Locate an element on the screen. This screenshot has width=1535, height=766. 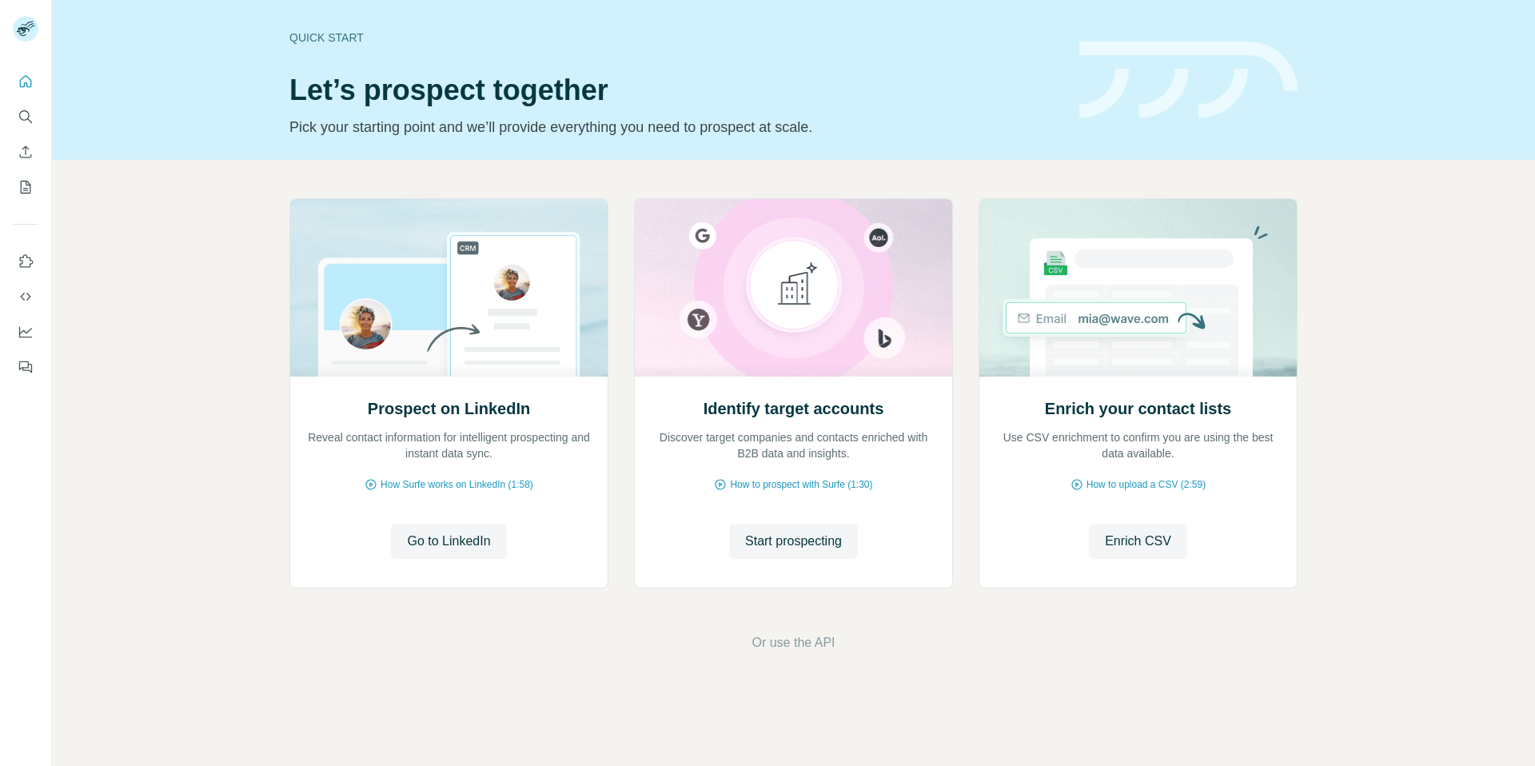
span: How to prospect with Surfe (1:30) is located at coordinates (801, 484).